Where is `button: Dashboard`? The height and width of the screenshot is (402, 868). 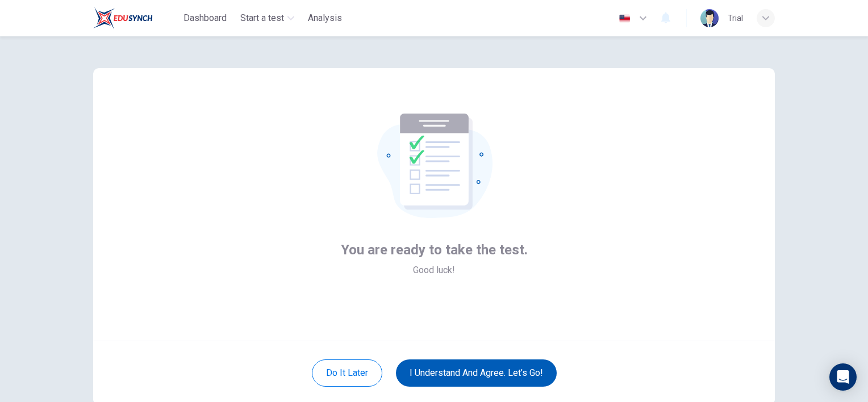 button: Dashboard is located at coordinates (205, 18).